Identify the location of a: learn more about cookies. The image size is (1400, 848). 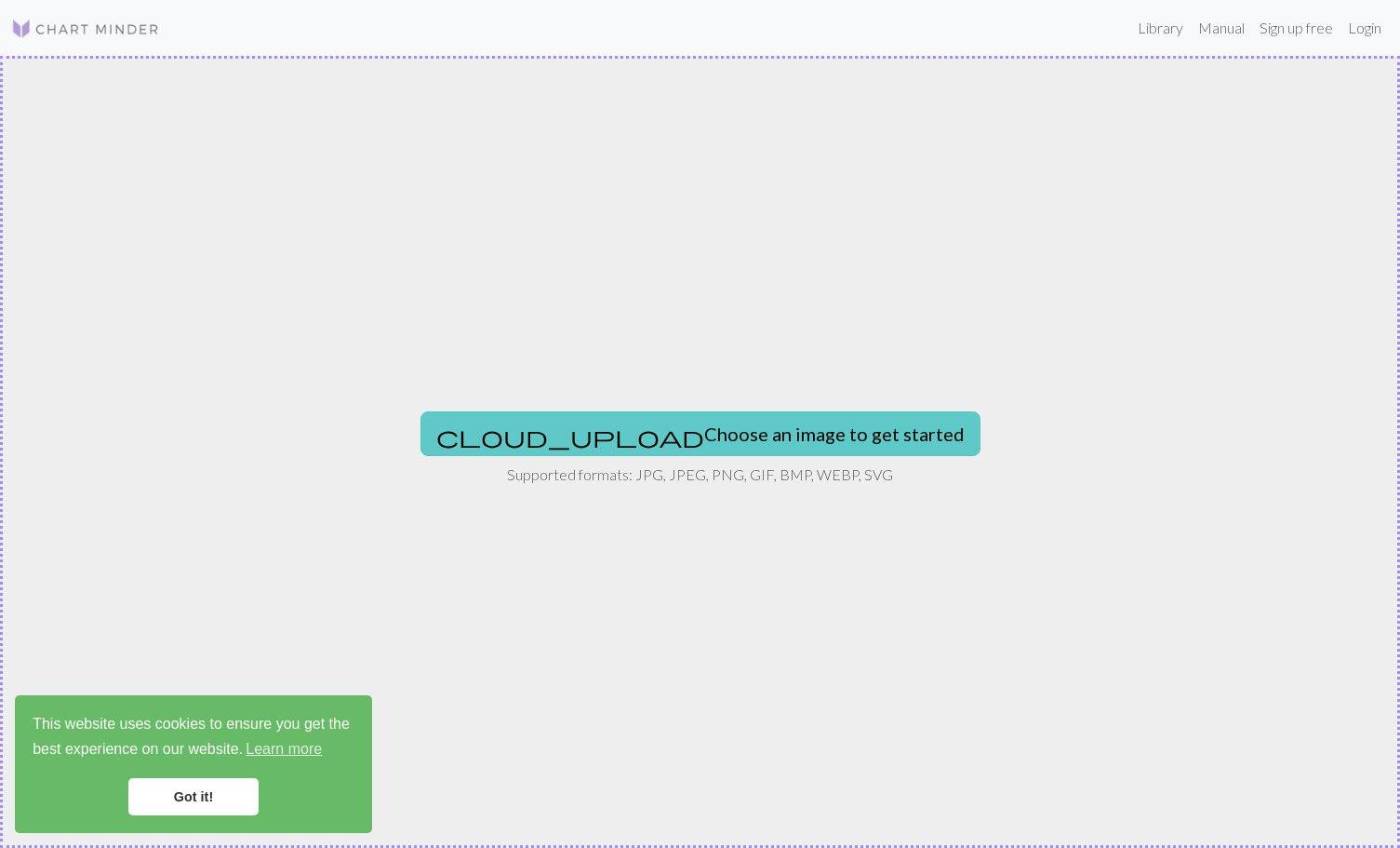
(284, 749).